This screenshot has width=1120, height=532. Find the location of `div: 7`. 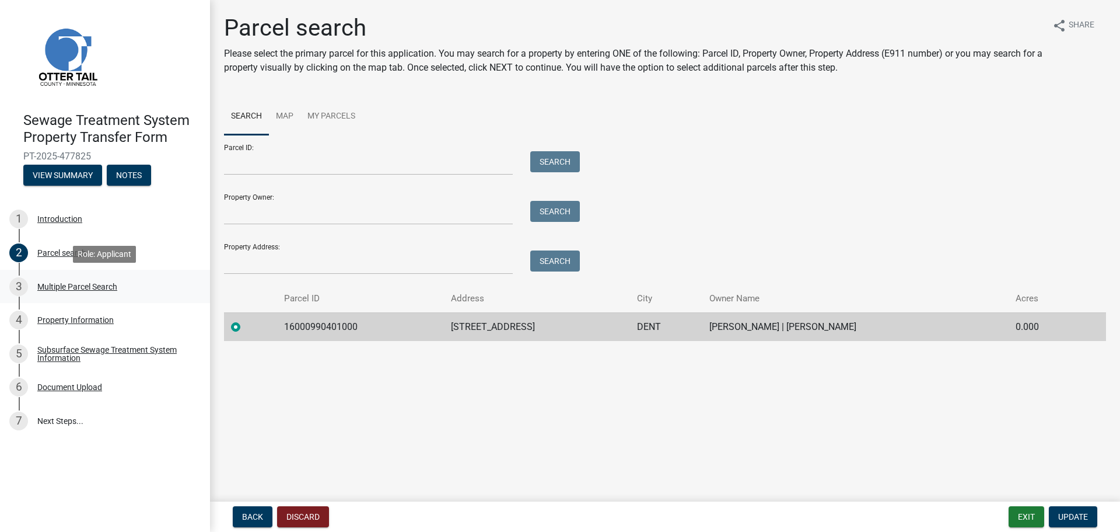

div: 7 is located at coordinates (19, 421).